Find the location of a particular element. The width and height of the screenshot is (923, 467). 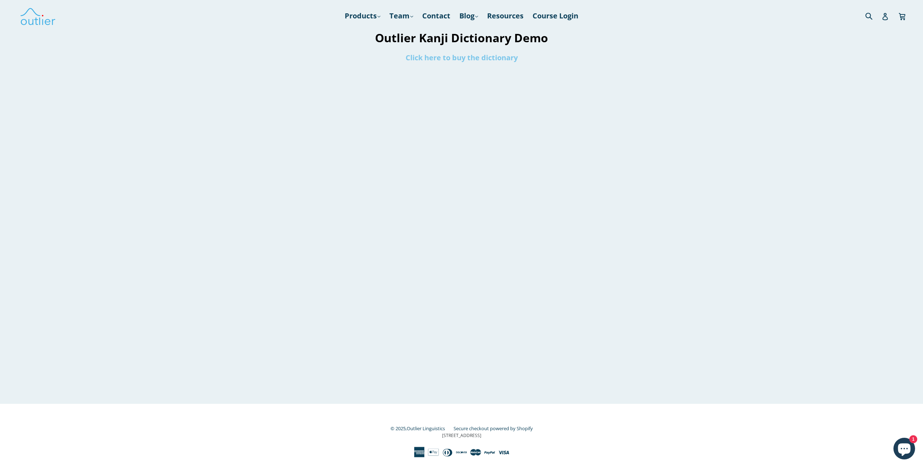

a: Contact is located at coordinates (436, 16).